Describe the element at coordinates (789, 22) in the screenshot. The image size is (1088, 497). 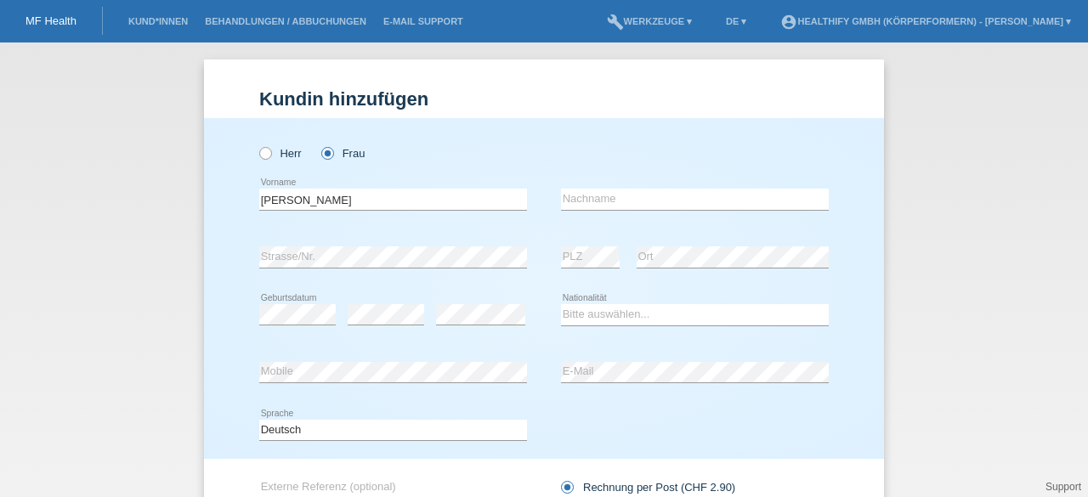
I see `i: account_circle` at that location.